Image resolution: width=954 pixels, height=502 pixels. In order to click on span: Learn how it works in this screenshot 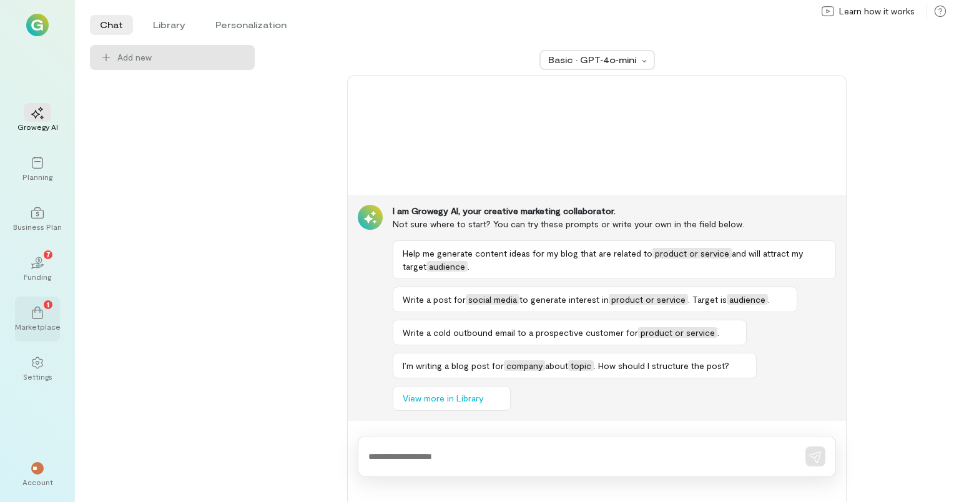, I will do `click(877, 11)`.